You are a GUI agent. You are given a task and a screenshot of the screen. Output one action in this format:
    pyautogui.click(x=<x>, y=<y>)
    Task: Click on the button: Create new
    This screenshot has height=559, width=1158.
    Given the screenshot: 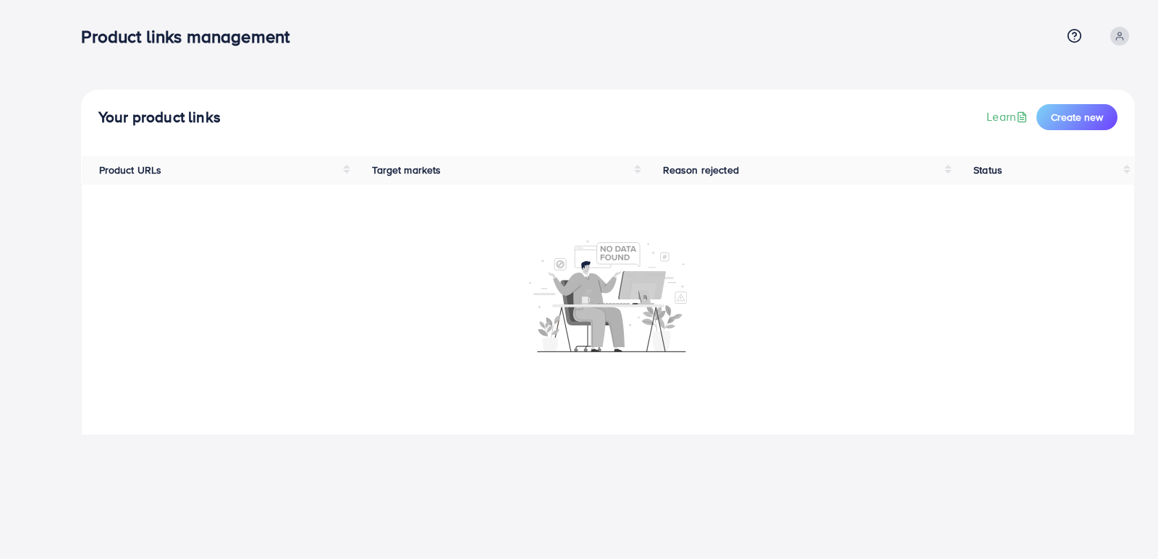 What is the action you would take?
    pyautogui.click(x=1077, y=117)
    